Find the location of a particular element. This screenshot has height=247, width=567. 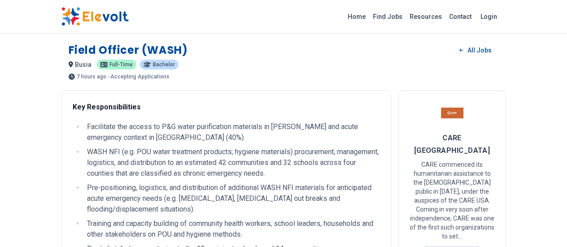

a: Home is located at coordinates (357, 17).